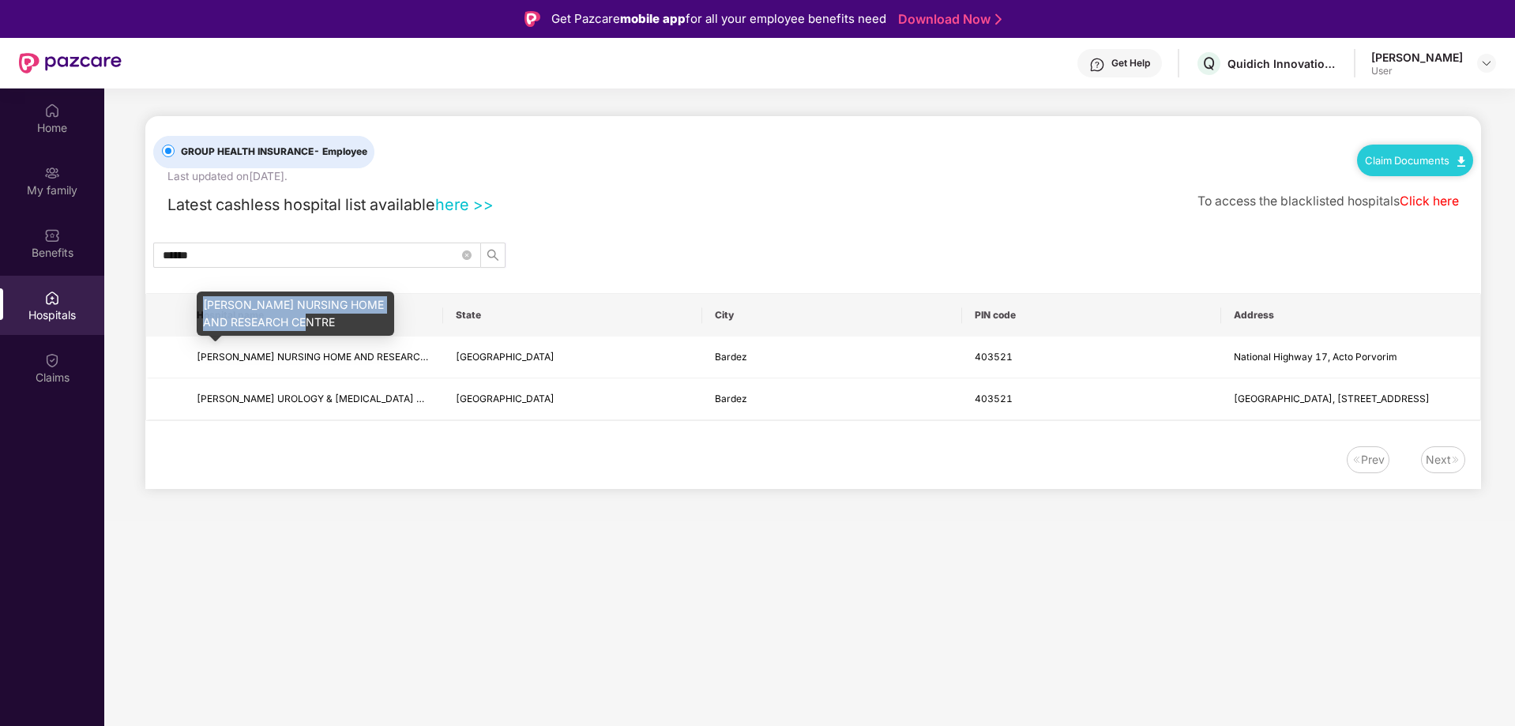 The height and width of the screenshot is (726, 1515). What do you see at coordinates (998, 19) in the screenshot?
I see `img: Stroke` at bounding box center [998, 19].